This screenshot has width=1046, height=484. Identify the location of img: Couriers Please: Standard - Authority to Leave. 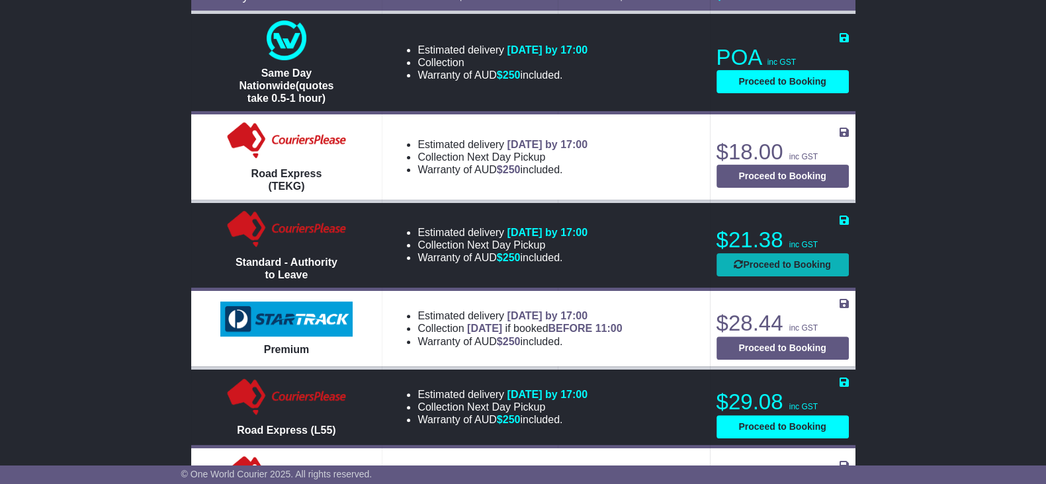
(287, 230).